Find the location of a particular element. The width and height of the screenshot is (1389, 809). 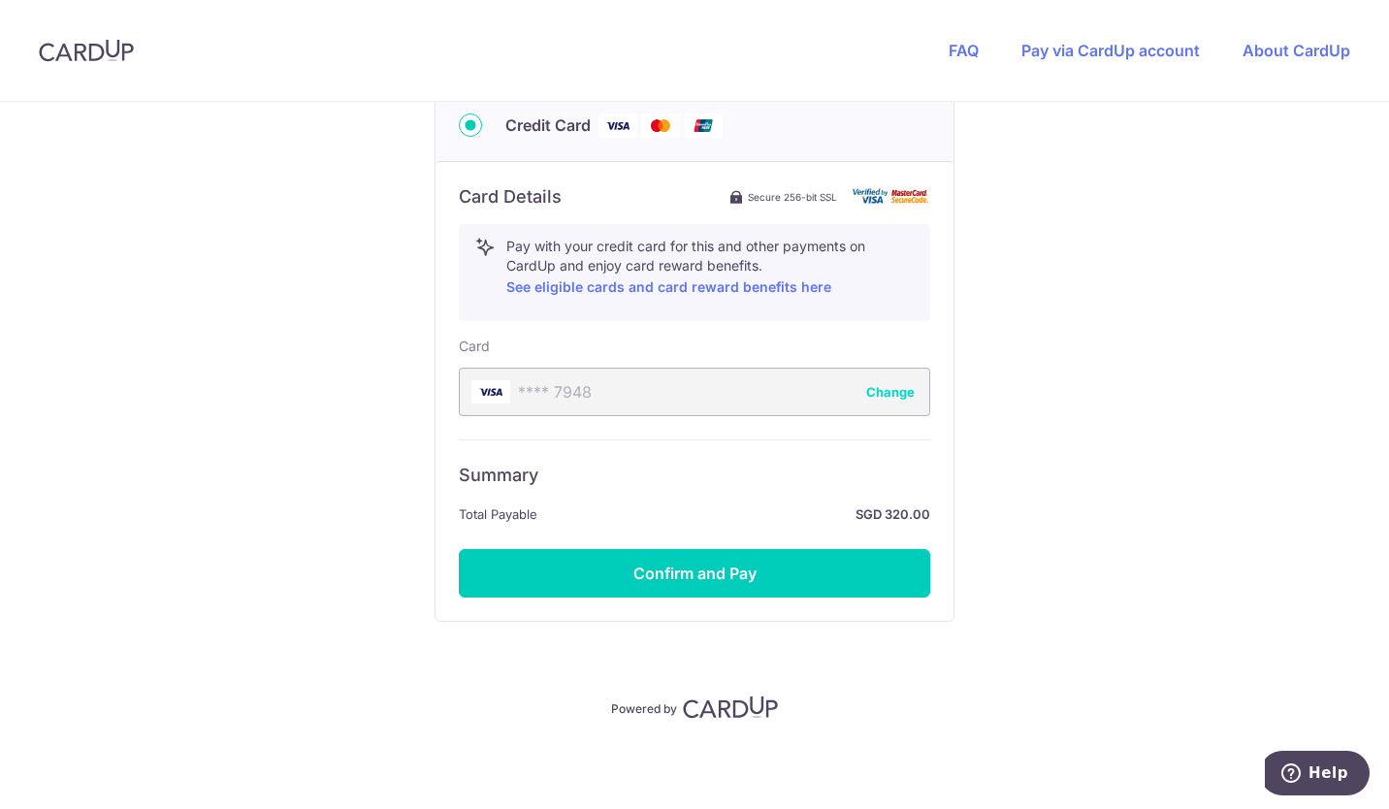

a: See eligible cards and card reward benefits here is located at coordinates (668, 286).